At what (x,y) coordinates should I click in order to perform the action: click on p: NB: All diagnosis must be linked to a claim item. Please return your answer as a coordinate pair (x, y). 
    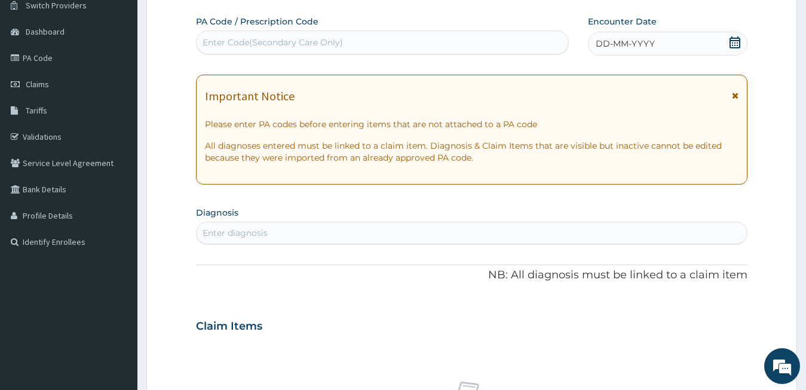
    Looking at the image, I should click on (472, 275).